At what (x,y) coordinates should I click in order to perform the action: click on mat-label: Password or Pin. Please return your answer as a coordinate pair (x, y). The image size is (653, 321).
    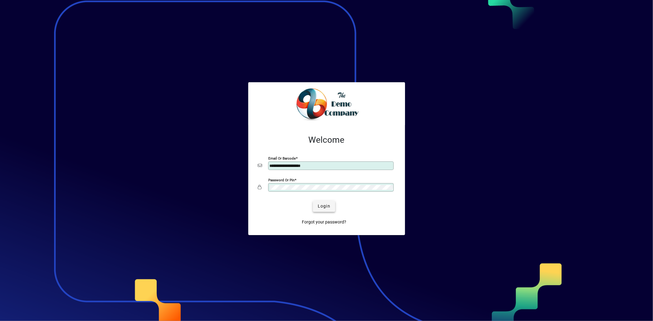
    Looking at the image, I should click on (282, 180).